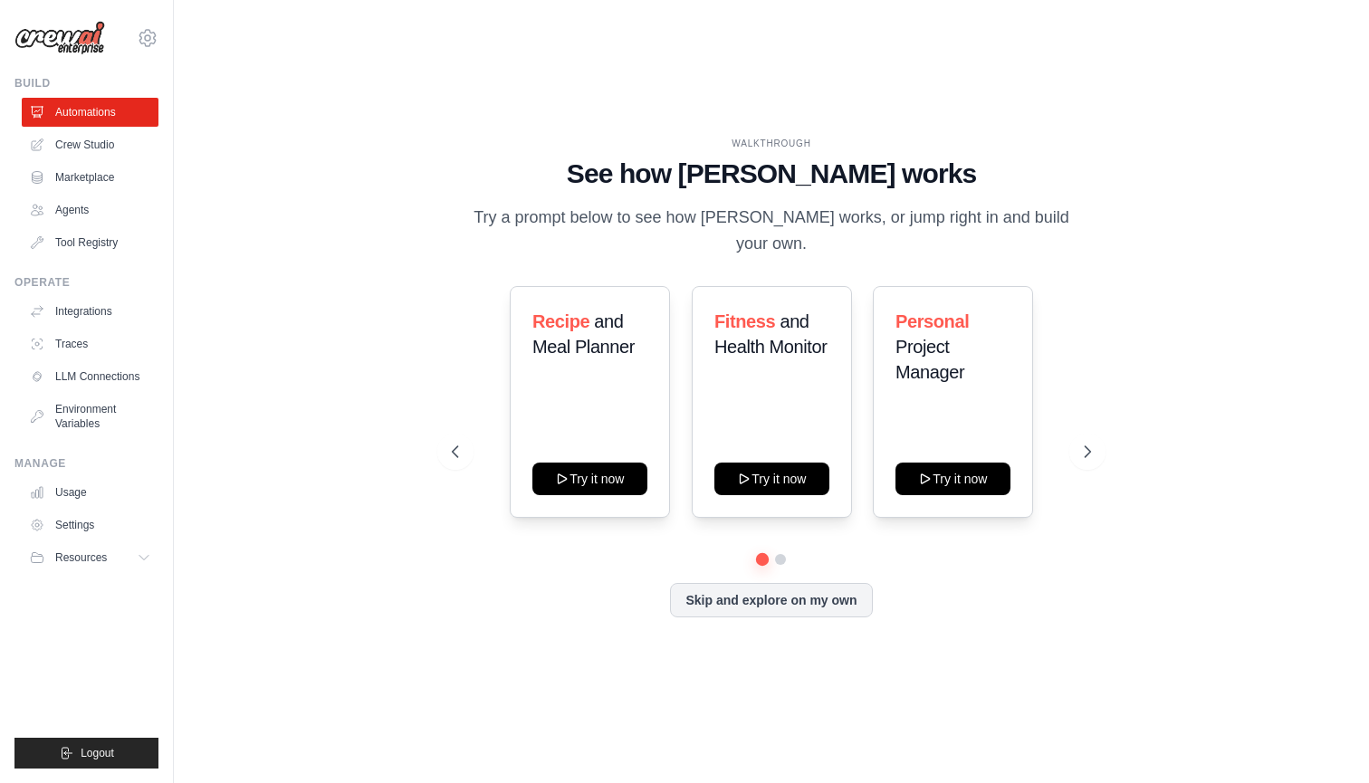 The image size is (1369, 783). What do you see at coordinates (770, 600) in the screenshot?
I see `button: Skip and explore on my own` at bounding box center [770, 600].